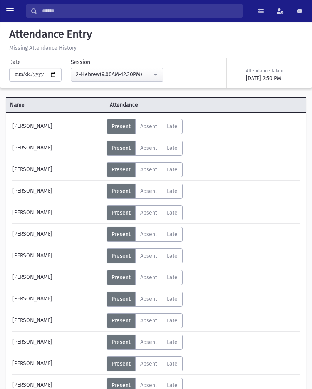 Image resolution: width=312 pixels, height=389 pixels. Describe the element at coordinates (10, 11) in the screenshot. I see `button: toggle menu` at that location.